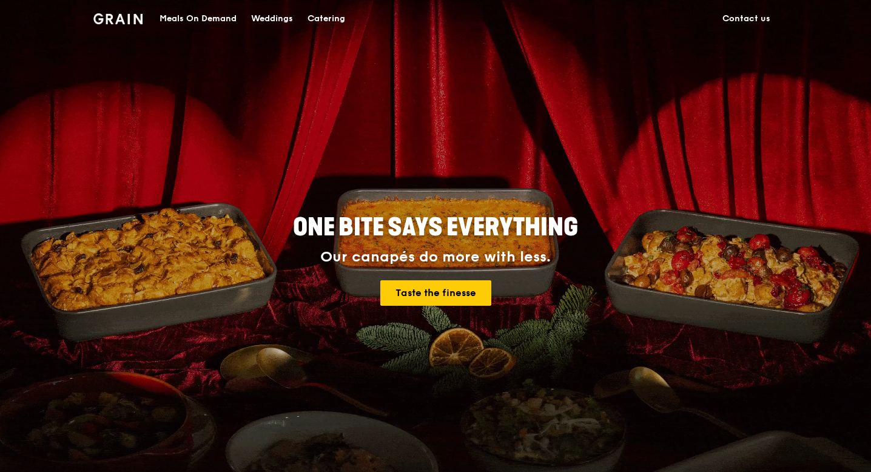 This screenshot has height=472, width=871. I want to click on a: Contact us, so click(746, 19).